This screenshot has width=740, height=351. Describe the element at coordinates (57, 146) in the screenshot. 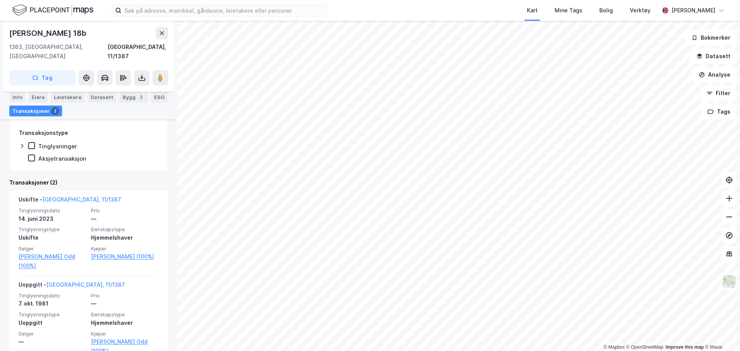

I see `div: Tinglysninger` at that location.